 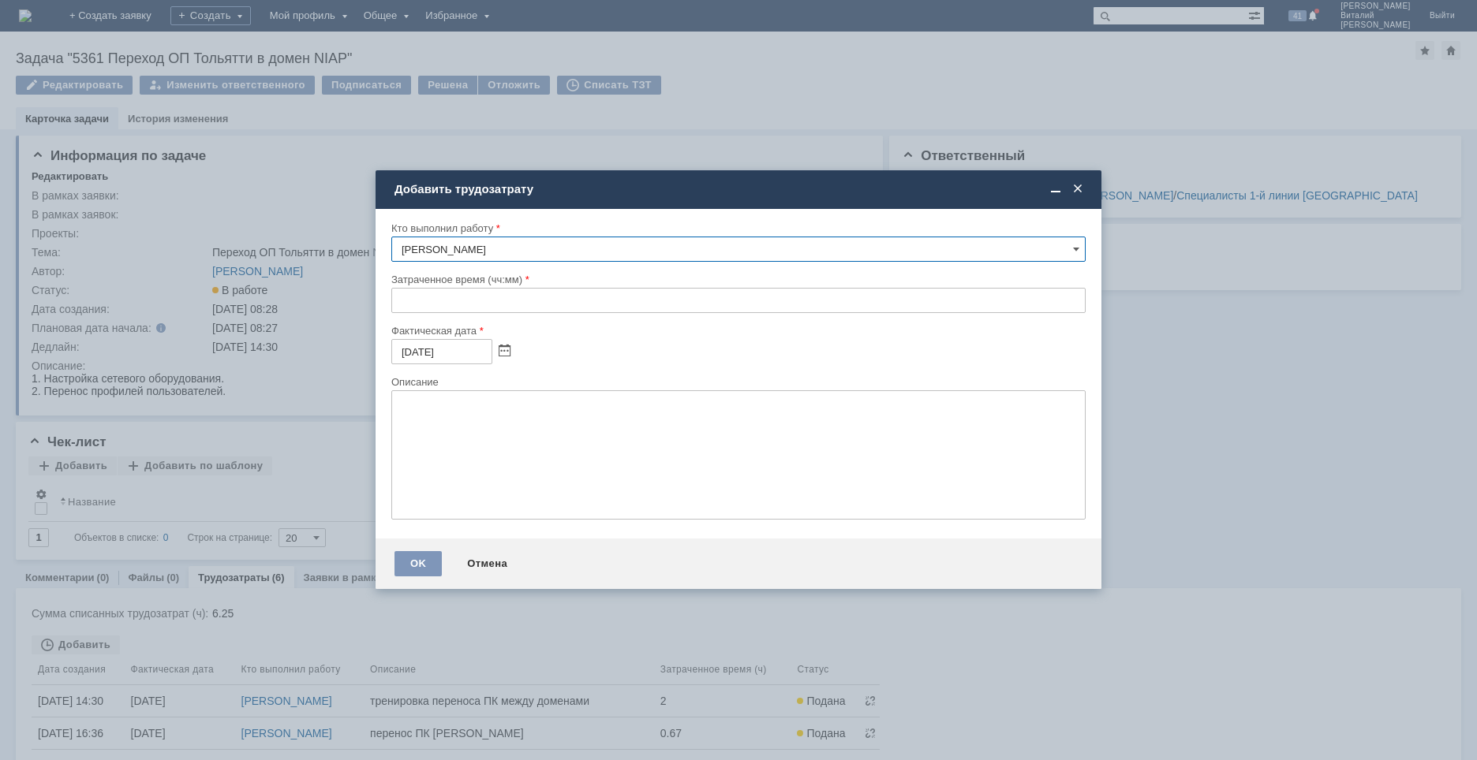 I want to click on span: Свернуть (Ctrl + M), so click(x=1055, y=189).